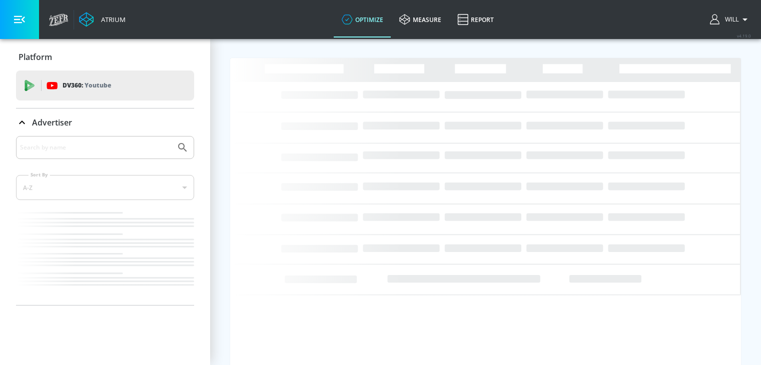  I want to click on input: Search by name, so click(96, 148).